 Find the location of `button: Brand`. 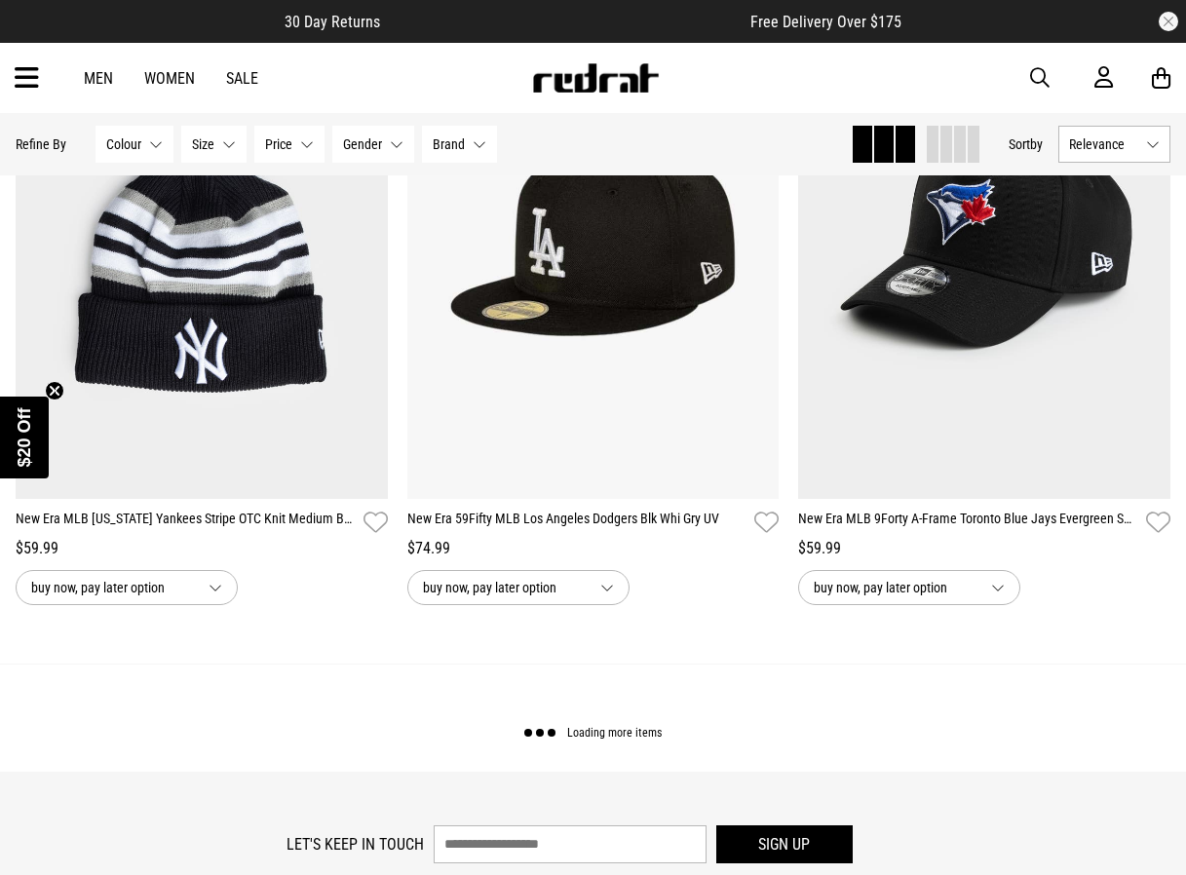

button: Brand is located at coordinates (459, 144).